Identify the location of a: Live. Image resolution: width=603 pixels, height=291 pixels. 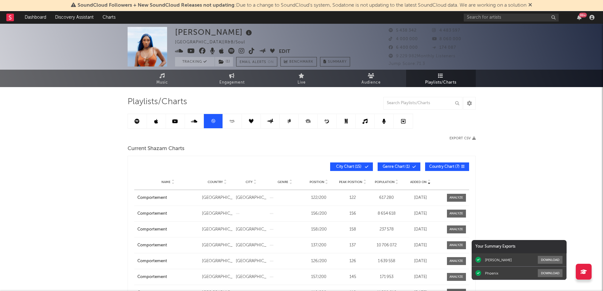
(302, 78).